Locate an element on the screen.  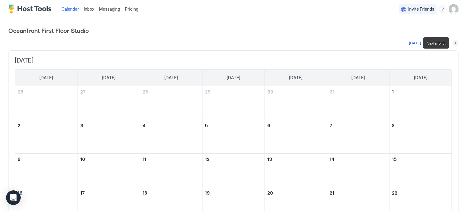
td: November 13, 2025 is located at coordinates (296, 170).